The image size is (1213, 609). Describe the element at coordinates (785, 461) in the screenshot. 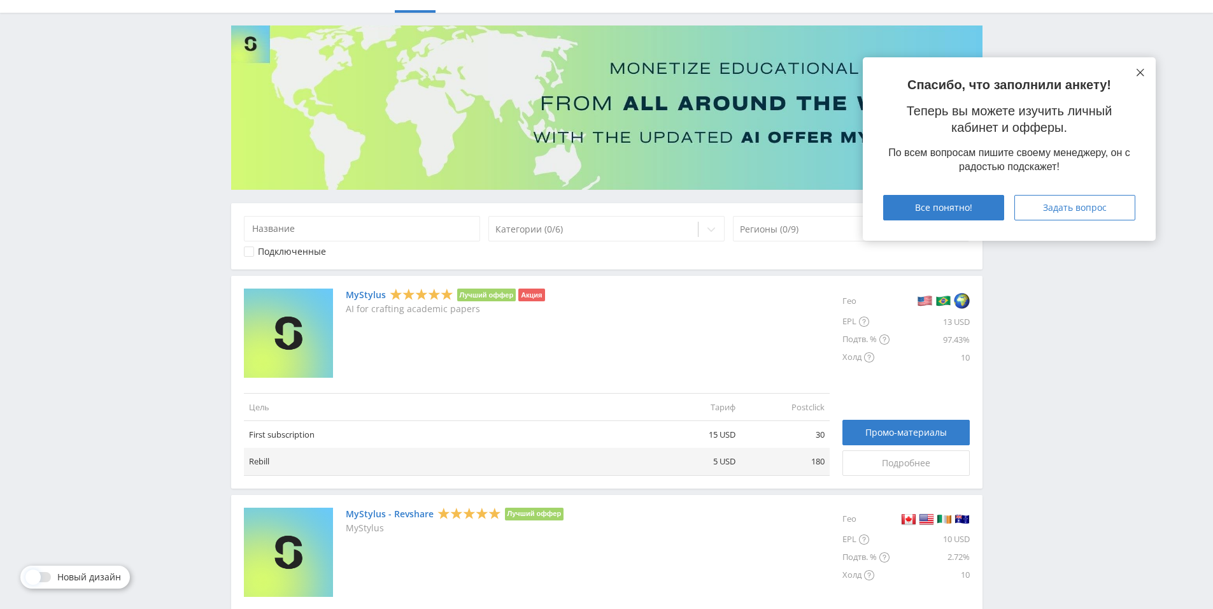

I see `td: 180` at that location.